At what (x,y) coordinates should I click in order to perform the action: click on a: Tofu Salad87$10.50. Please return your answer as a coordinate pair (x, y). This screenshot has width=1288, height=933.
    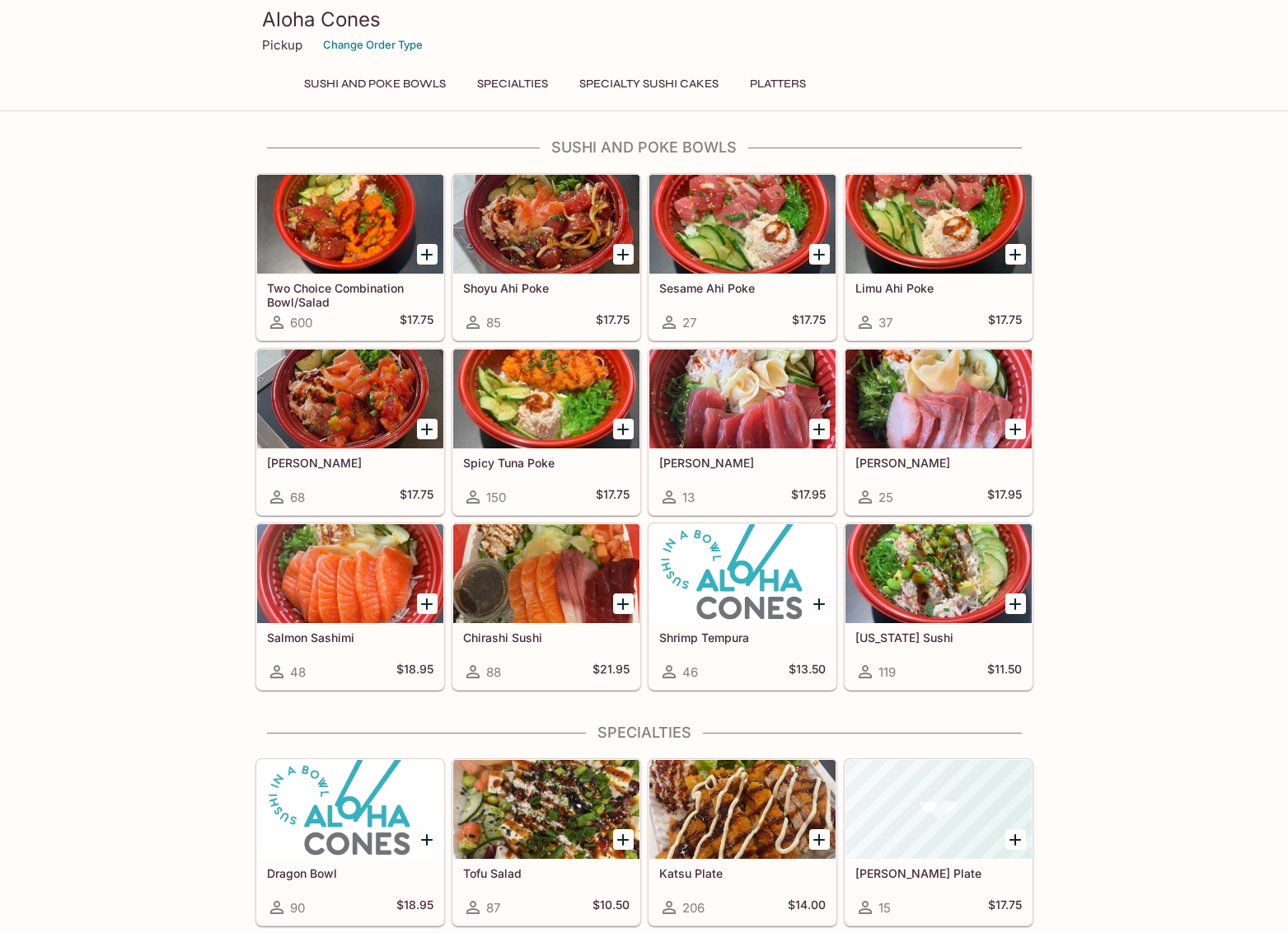
    Looking at the image, I should click on (546, 842).